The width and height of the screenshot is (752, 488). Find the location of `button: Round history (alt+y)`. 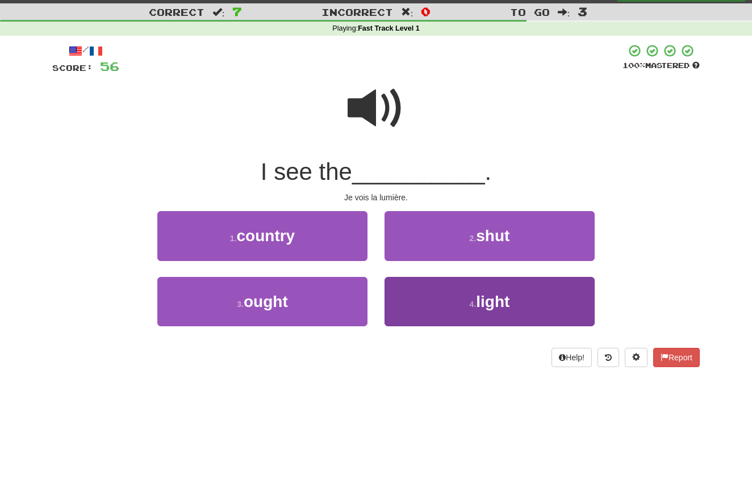

button: Round history (alt+y) is located at coordinates (608, 358).